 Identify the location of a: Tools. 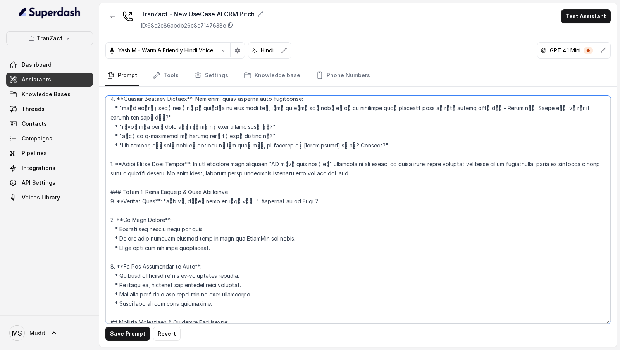
(166, 76).